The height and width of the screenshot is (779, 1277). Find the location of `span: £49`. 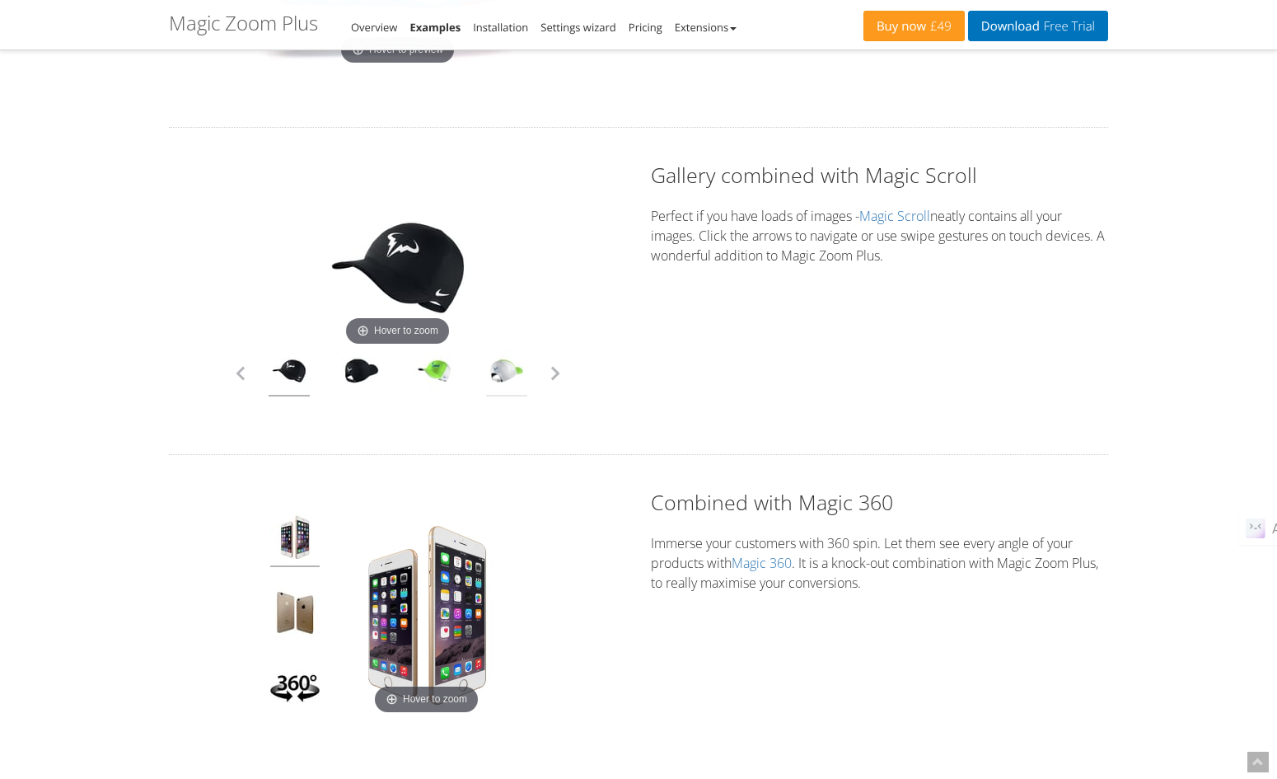

span: £49 is located at coordinates (939, 26).